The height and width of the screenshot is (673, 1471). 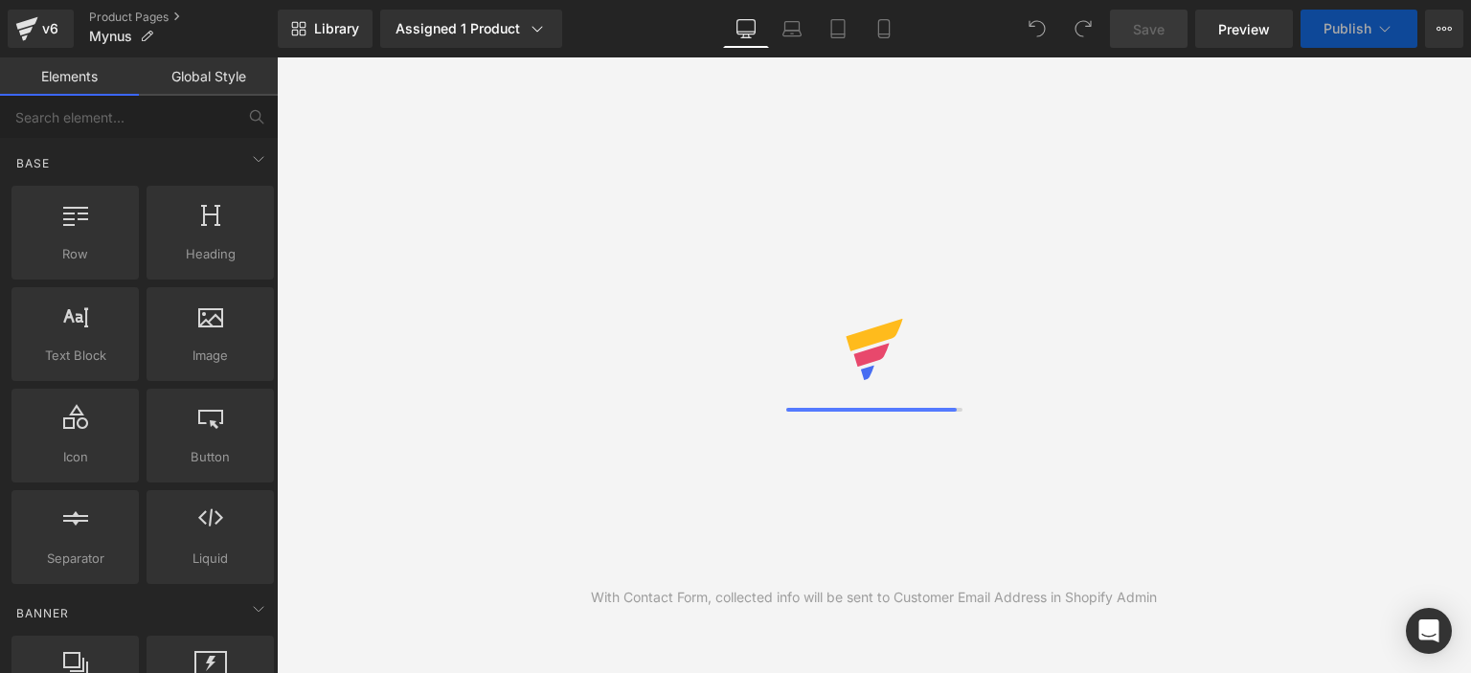 What do you see at coordinates (884, 29) in the screenshot?
I see `a: Mobile` at bounding box center [884, 29].